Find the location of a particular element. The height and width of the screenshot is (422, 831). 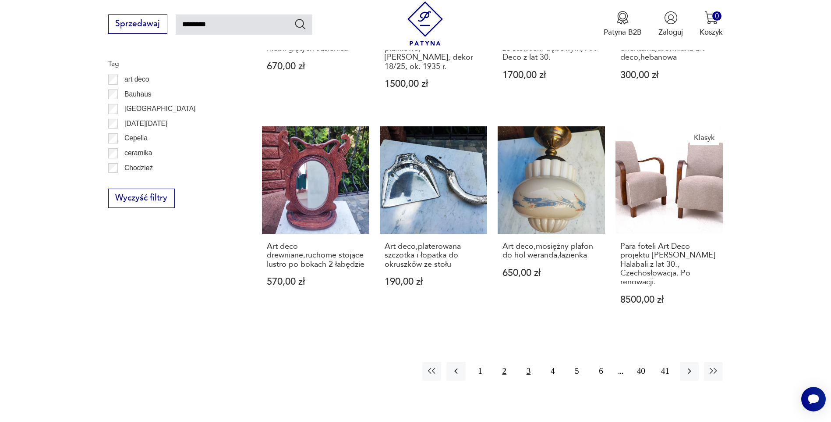

img: Ikonka użytkownika is located at coordinates (671, 18).